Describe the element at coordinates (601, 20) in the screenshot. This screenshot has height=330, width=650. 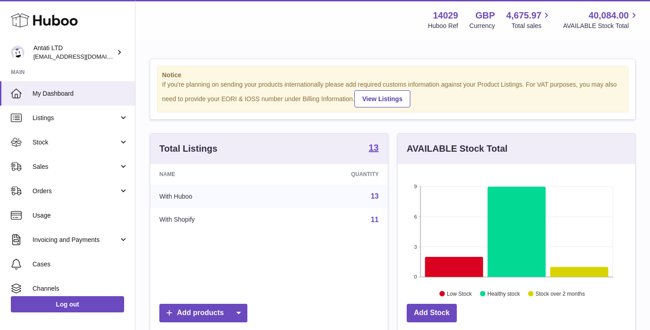
I see `a: 40,084.00 AVAILABLE Stock Total` at that location.